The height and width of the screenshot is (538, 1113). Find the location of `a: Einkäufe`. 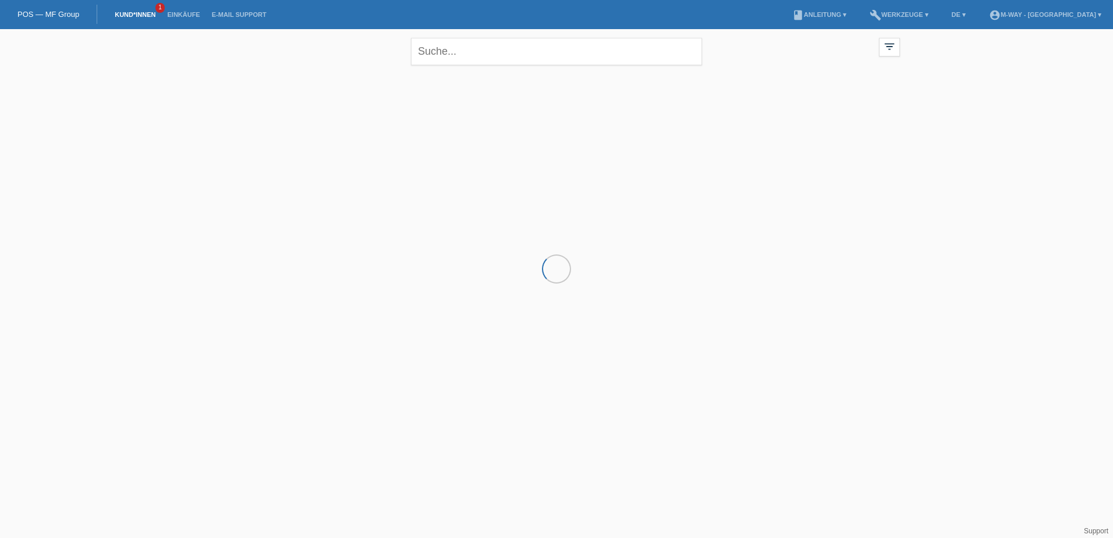

a: Einkäufe is located at coordinates (183, 15).